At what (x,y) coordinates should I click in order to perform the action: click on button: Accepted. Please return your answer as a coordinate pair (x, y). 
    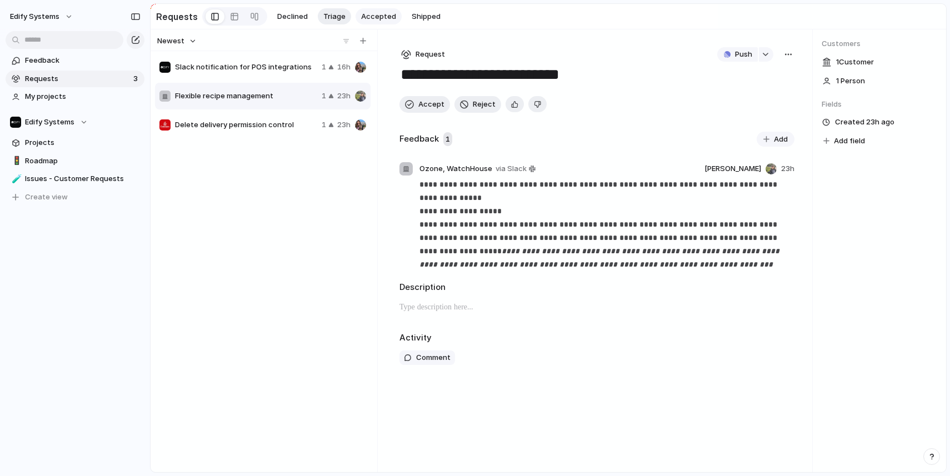
    Looking at the image, I should click on (378, 17).